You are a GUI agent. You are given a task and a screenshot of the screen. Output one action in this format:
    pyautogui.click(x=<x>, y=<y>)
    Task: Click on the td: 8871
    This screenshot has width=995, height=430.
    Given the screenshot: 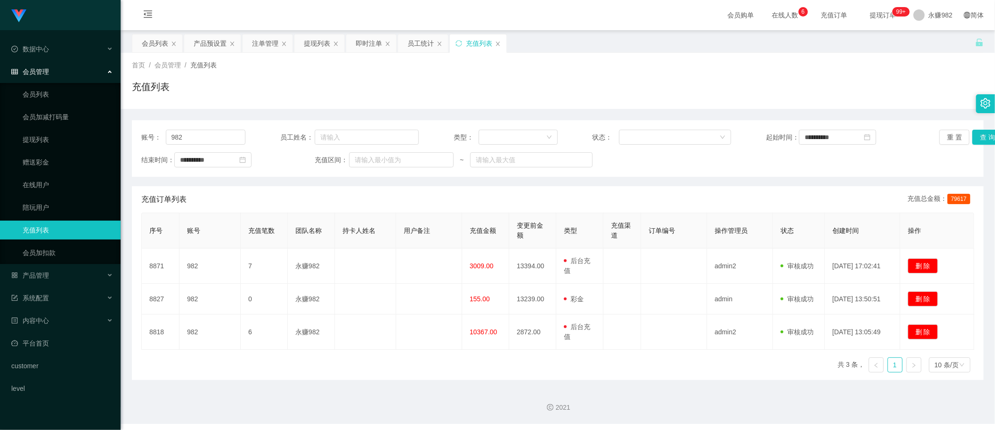 What is the action you would take?
    pyautogui.click(x=161, y=266)
    